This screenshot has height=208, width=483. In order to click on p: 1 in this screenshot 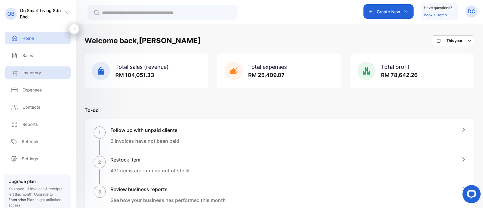, I will do `click(100, 133)`.